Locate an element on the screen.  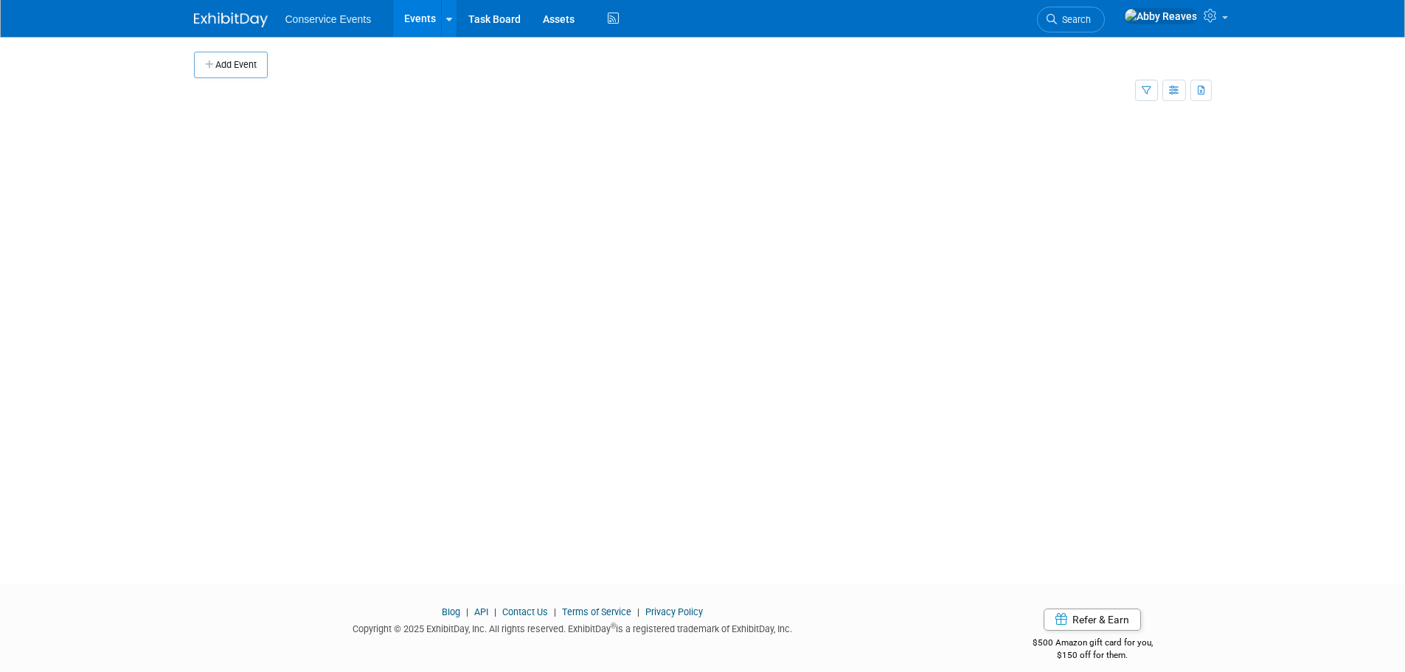
span: Conservice Events is located at coordinates (328, 19).